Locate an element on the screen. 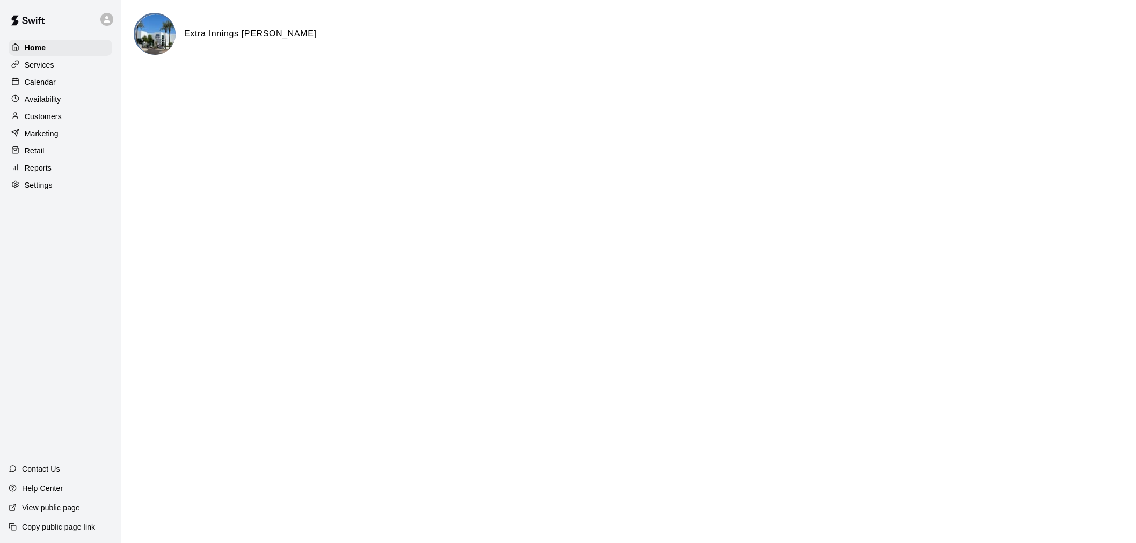 Image resolution: width=1136 pixels, height=543 pixels. div: Services is located at coordinates (60, 65).